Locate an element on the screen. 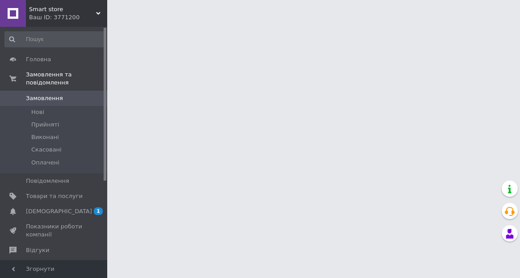 The height and width of the screenshot is (278, 520). div: Ваш ID: 3771200 is located at coordinates (68, 17).